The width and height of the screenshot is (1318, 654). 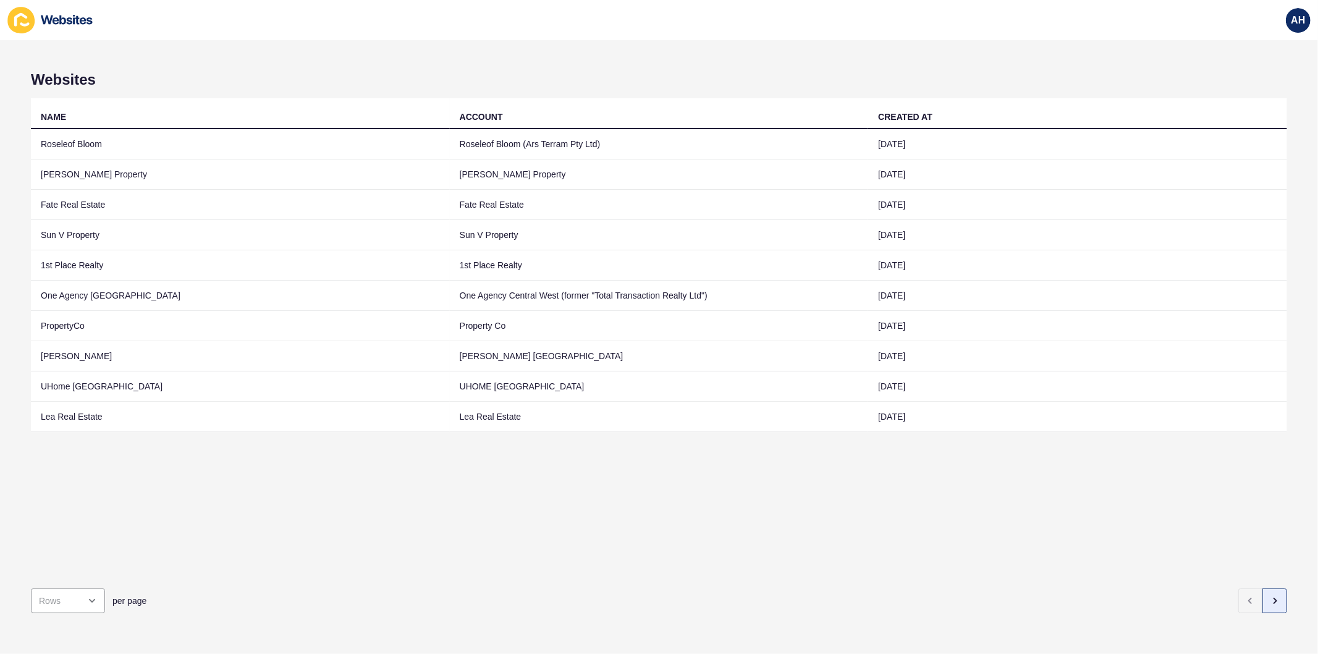 I want to click on h1: Websites, so click(x=659, y=80).